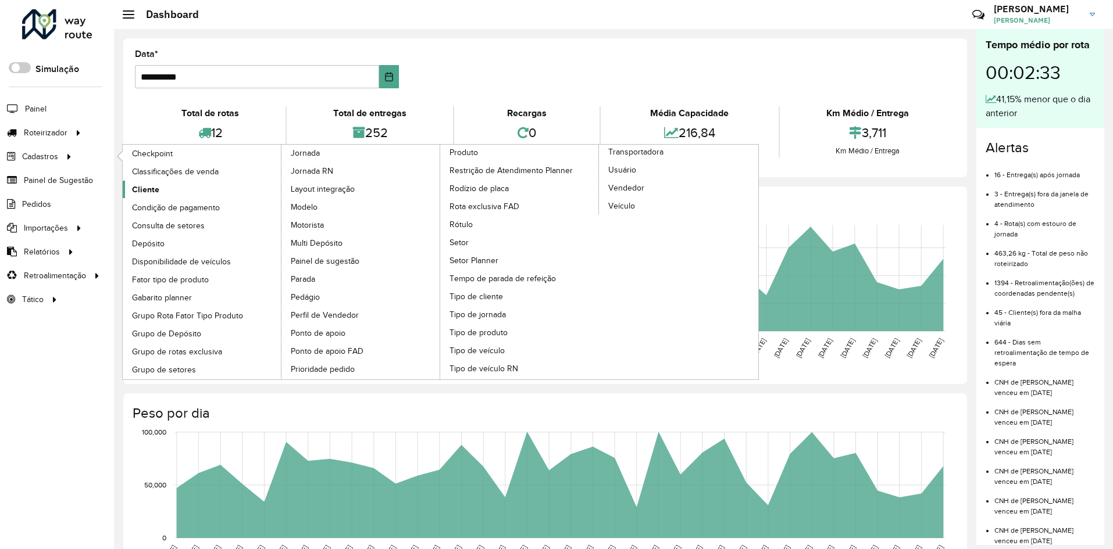  Describe the element at coordinates (202, 280) in the screenshot. I see `a: Fator tipo de produto` at that location.